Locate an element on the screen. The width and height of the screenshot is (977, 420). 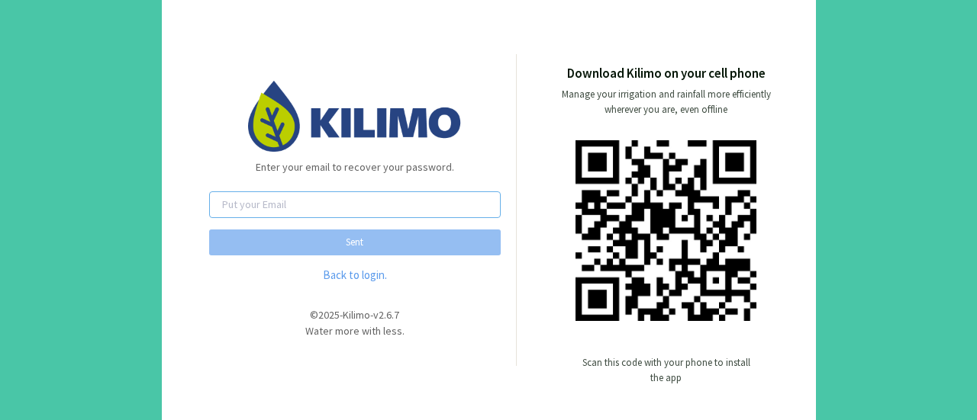
span: Water more with less. is located at coordinates (355, 331).